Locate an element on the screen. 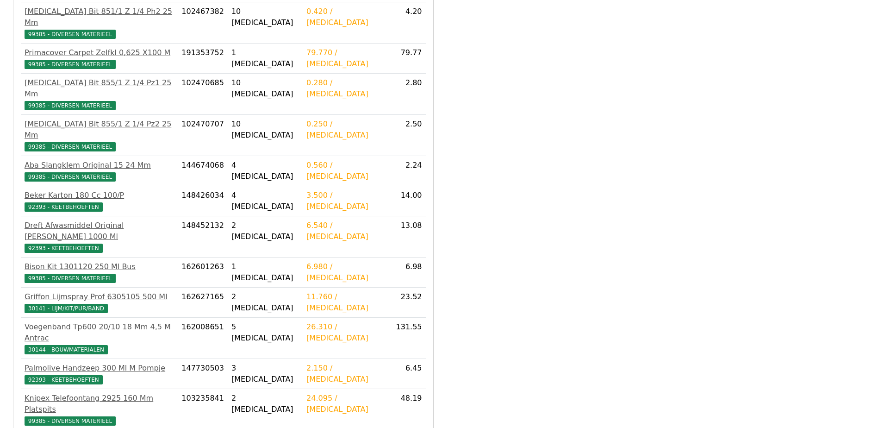 This screenshot has width=878, height=428. td: 147730503 is located at coordinates (203, 373).